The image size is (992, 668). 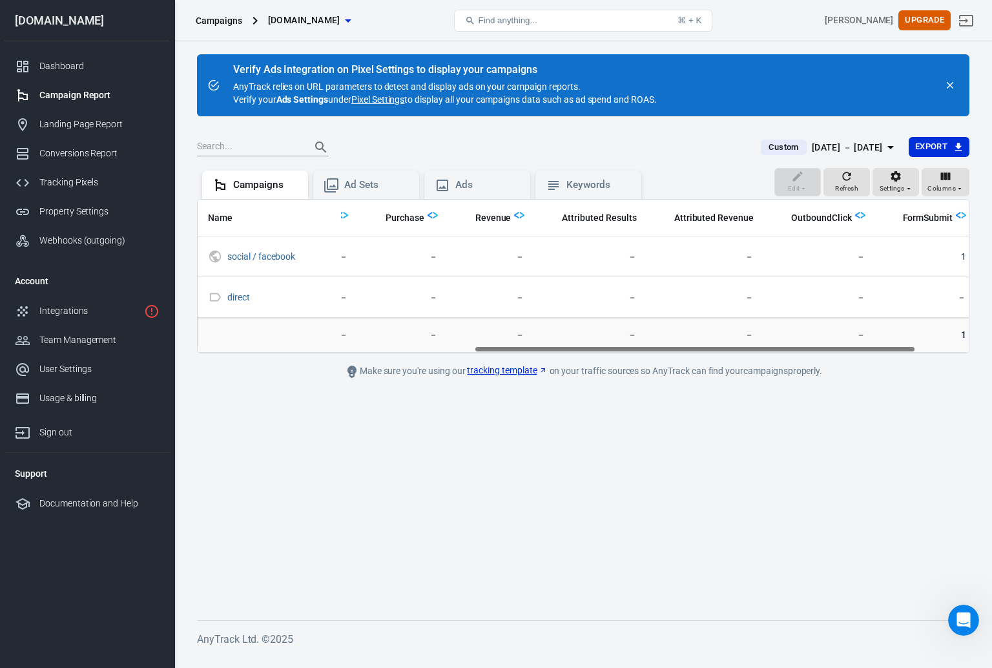 I want to click on span: Refresh, so click(x=847, y=189).